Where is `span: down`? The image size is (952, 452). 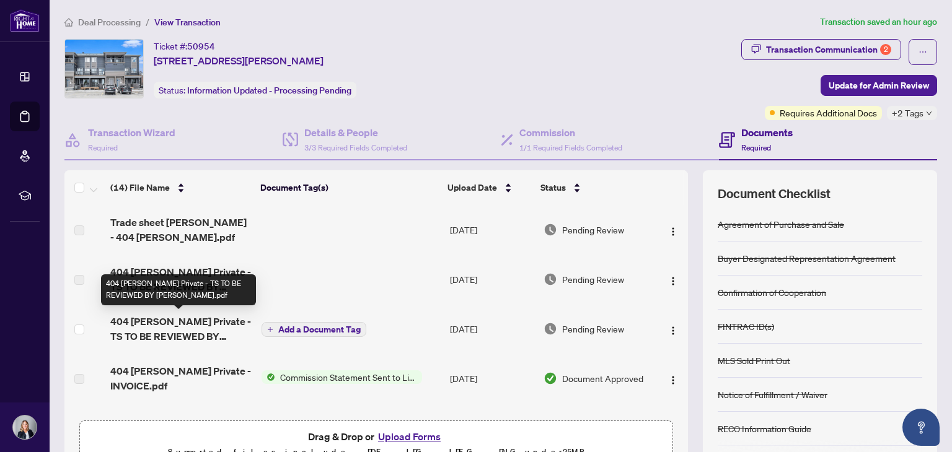
span: down is located at coordinates (929, 113).